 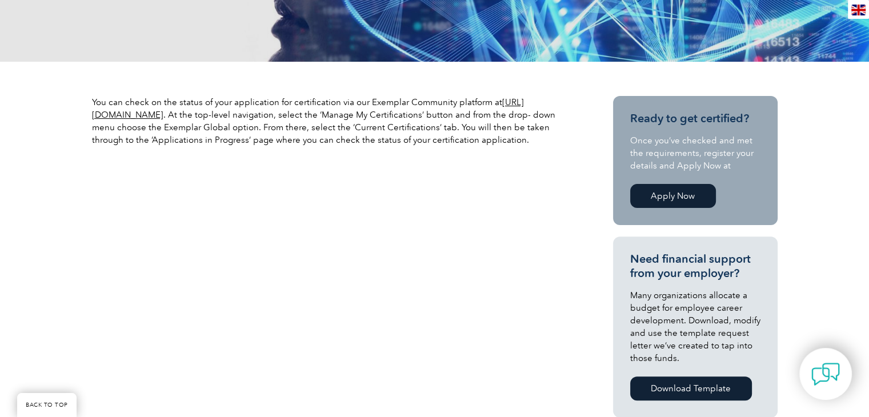 What do you see at coordinates (695, 118) in the screenshot?
I see `h3: Ready to get certified?` at bounding box center [695, 118].